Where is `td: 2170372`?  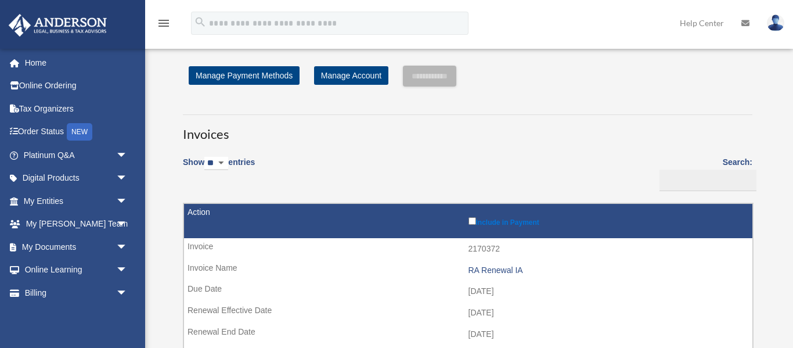 td: 2170372 is located at coordinates (468, 249).